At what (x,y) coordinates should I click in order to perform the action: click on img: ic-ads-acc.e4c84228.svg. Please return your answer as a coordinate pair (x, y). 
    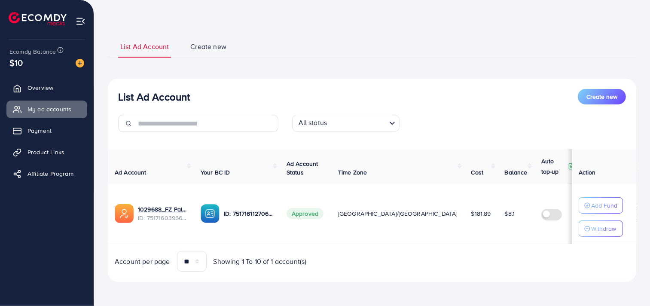
    Looking at the image, I should click on (124, 214).